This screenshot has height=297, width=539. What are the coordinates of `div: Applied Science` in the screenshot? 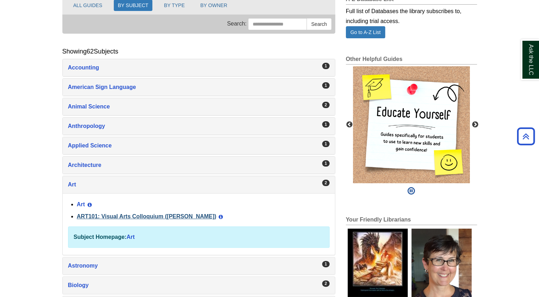 It's located at (199, 146).